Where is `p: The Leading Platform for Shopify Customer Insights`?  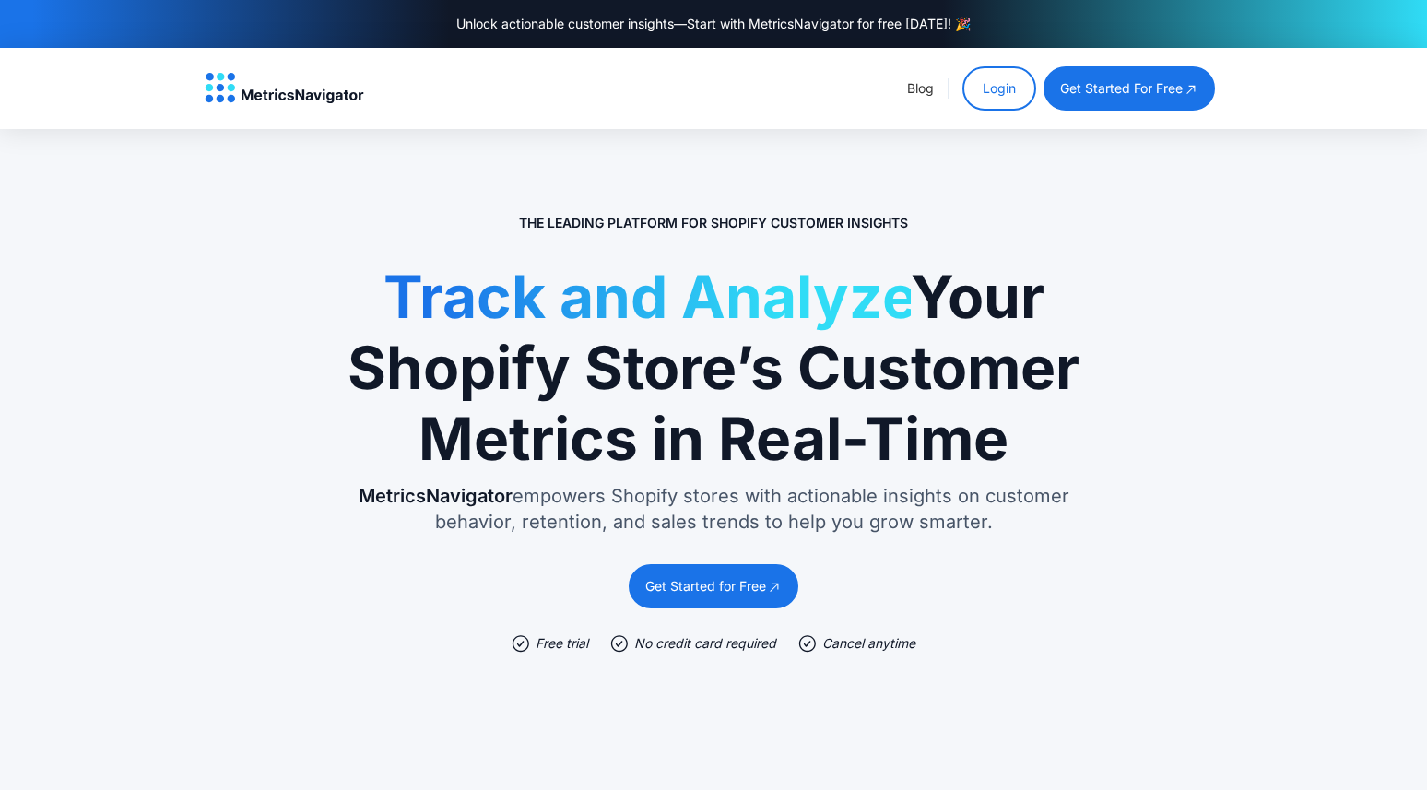 p: The Leading Platform for Shopify Customer Insights is located at coordinates (714, 223).